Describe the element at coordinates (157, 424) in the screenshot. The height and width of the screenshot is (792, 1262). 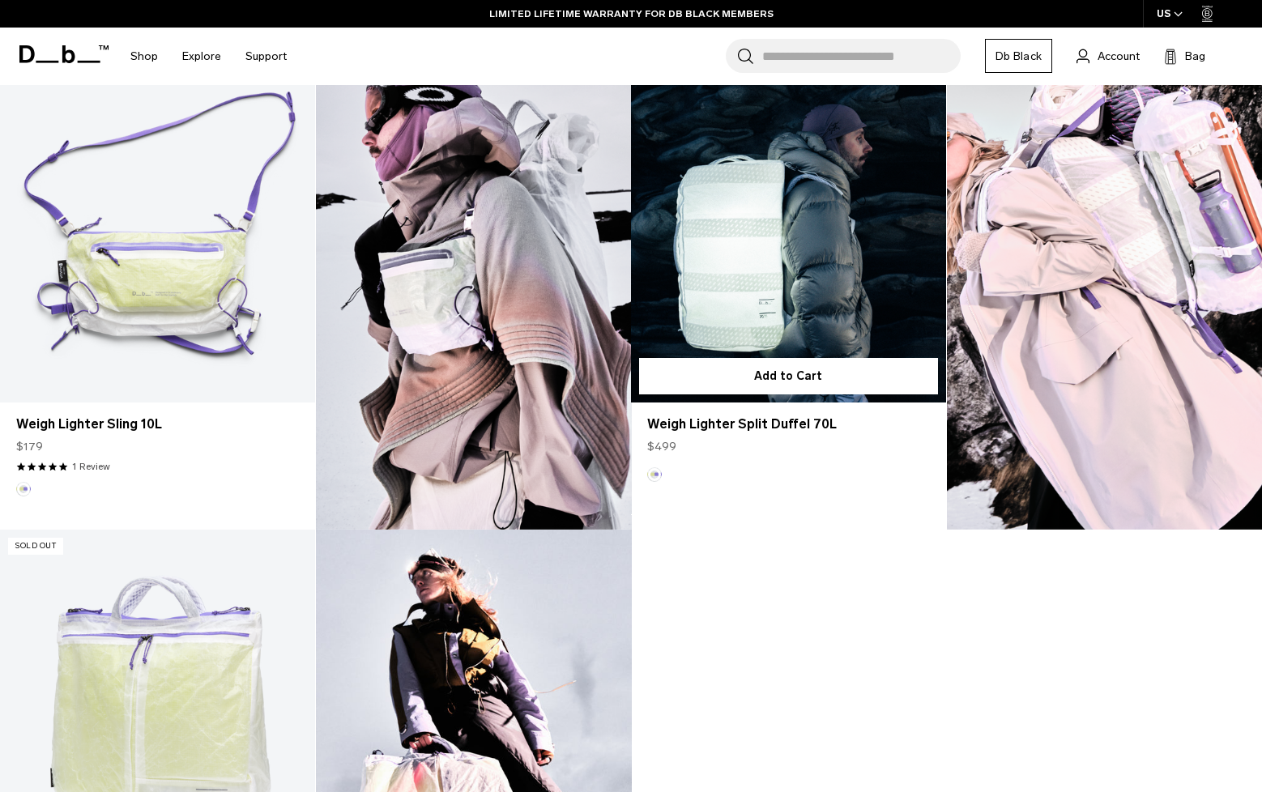
I see `a: Weigh Lighter Sling 10L` at that location.